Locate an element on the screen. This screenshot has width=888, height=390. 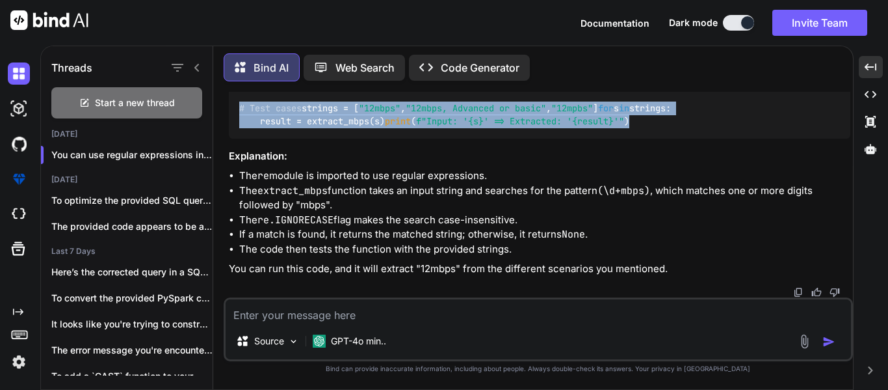
img: icon is located at coordinates (829, 341).